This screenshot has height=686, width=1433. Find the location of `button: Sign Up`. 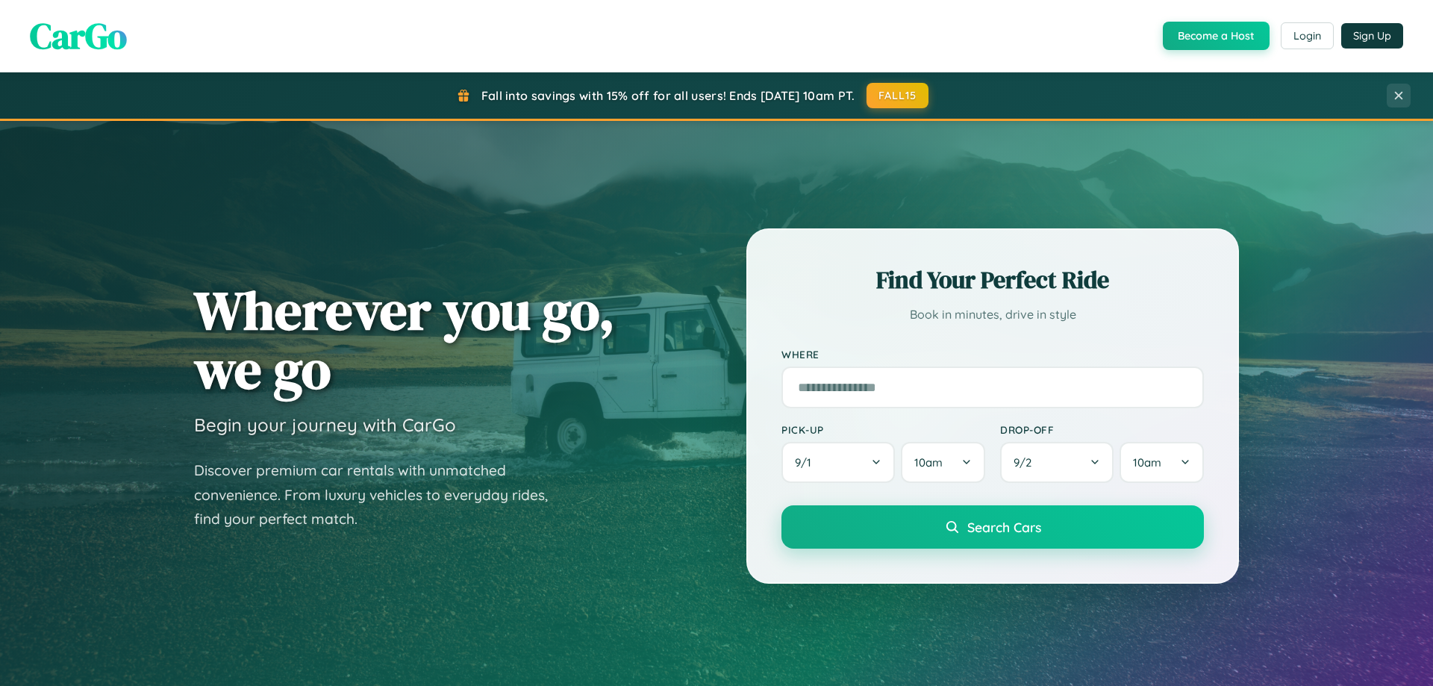

button: Sign Up is located at coordinates (1372, 36).